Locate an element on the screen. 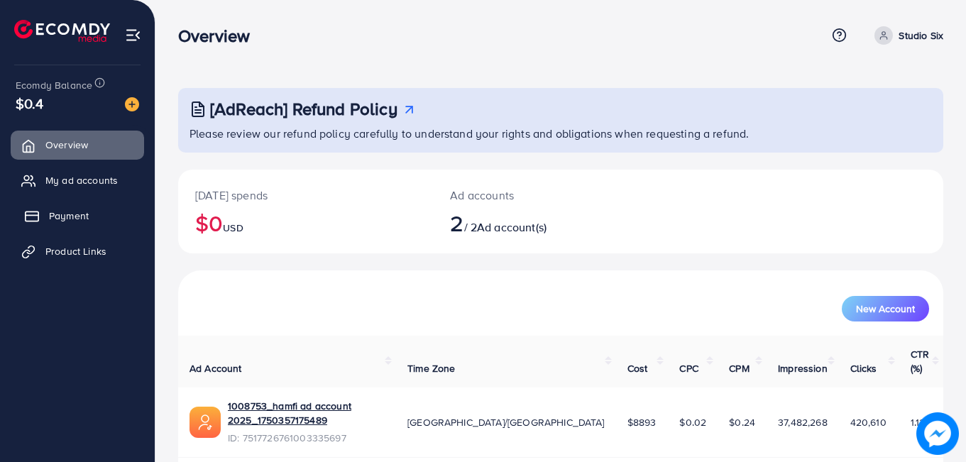 This screenshot has width=966, height=462. a: Product Links is located at coordinates (77, 251).